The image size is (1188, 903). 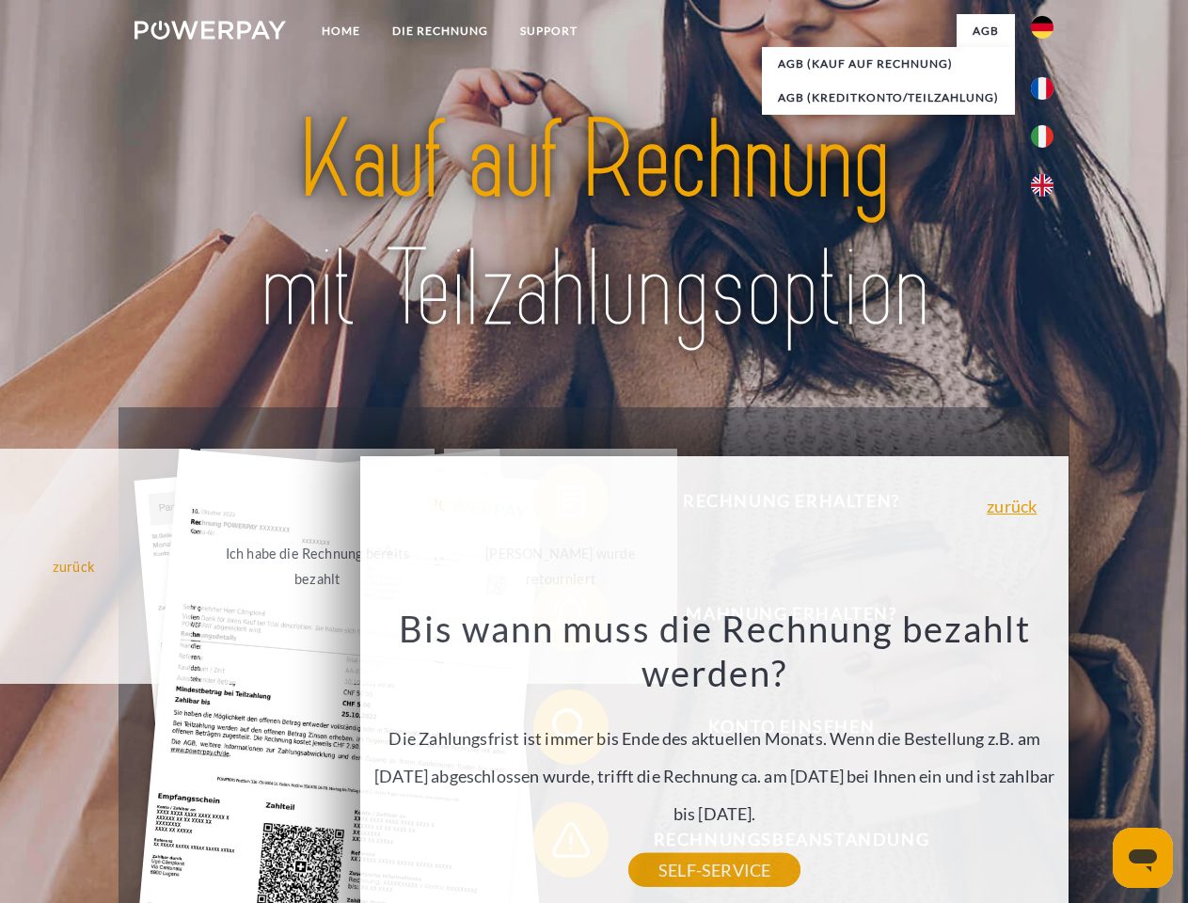 What do you see at coordinates (1042, 185) in the screenshot?
I see `img: en` at bounding box center [1042, 185].